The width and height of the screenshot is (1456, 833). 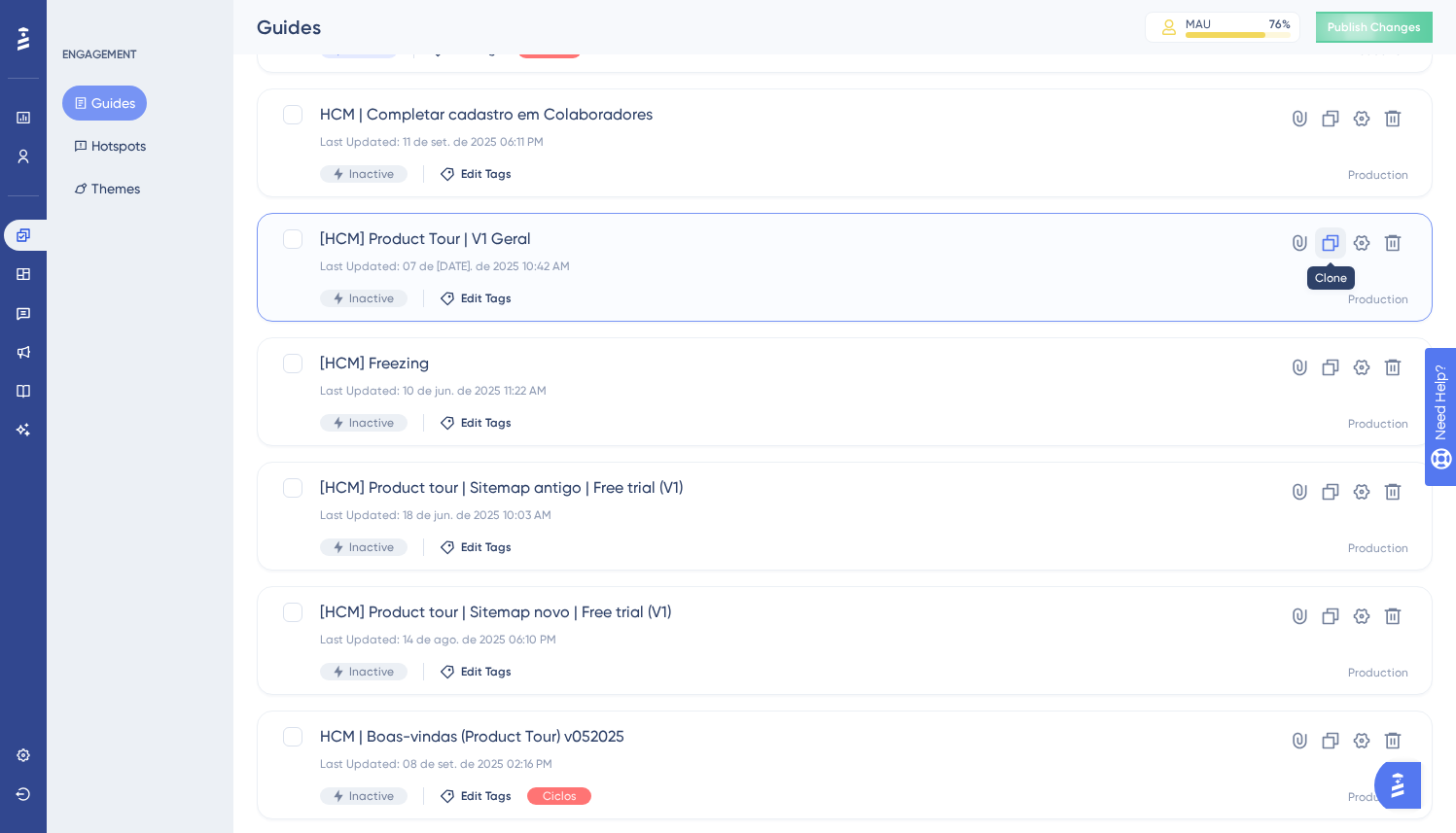 I want to click on div: Last Updated: 10 de jun. de 2025 11:22 AM, so click(x=766, y=391).